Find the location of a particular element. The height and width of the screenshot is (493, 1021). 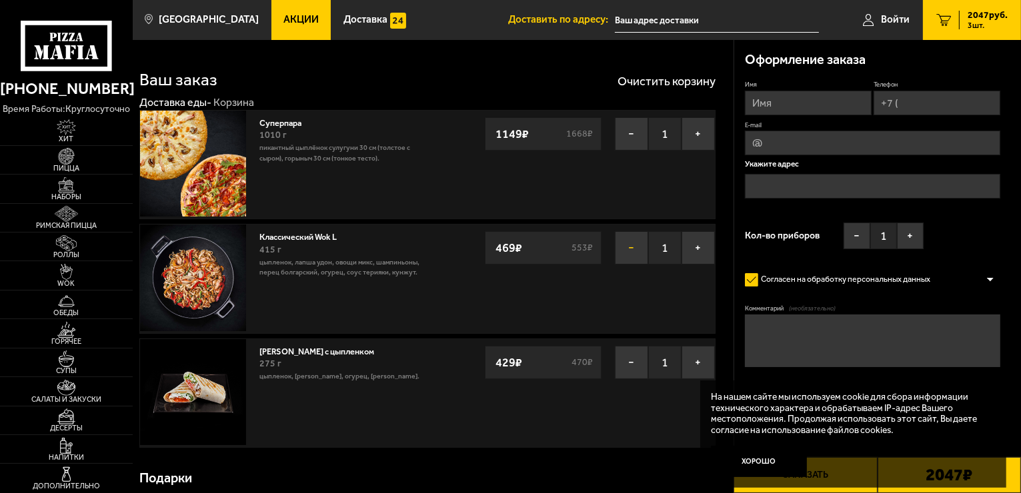

p: На нашем сайте мы используем cookie для сбора информации технического характера и обрабатываем IP... is located at coordinates (849, 413).